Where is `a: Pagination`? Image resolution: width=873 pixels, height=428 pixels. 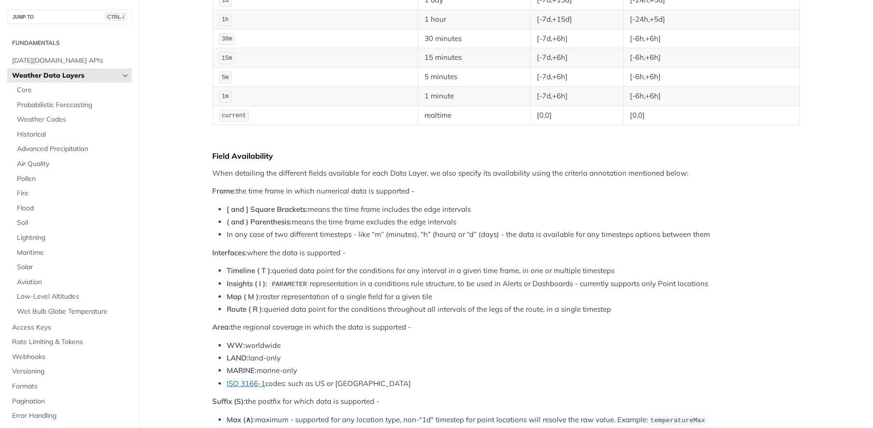 a: Pagination is located at coordinates (69, 401).